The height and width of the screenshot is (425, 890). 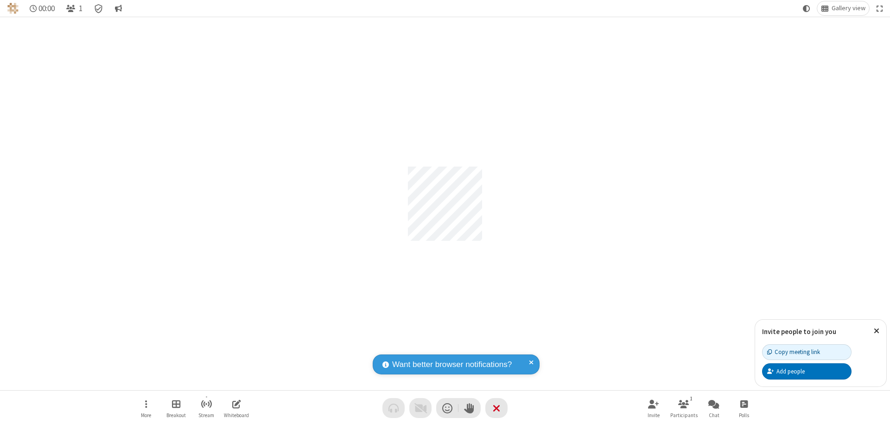 What do you see at coordinates (794, 351) in the screenshot?
I see `div: Copy meeting link` at bounding box center [794, 351].